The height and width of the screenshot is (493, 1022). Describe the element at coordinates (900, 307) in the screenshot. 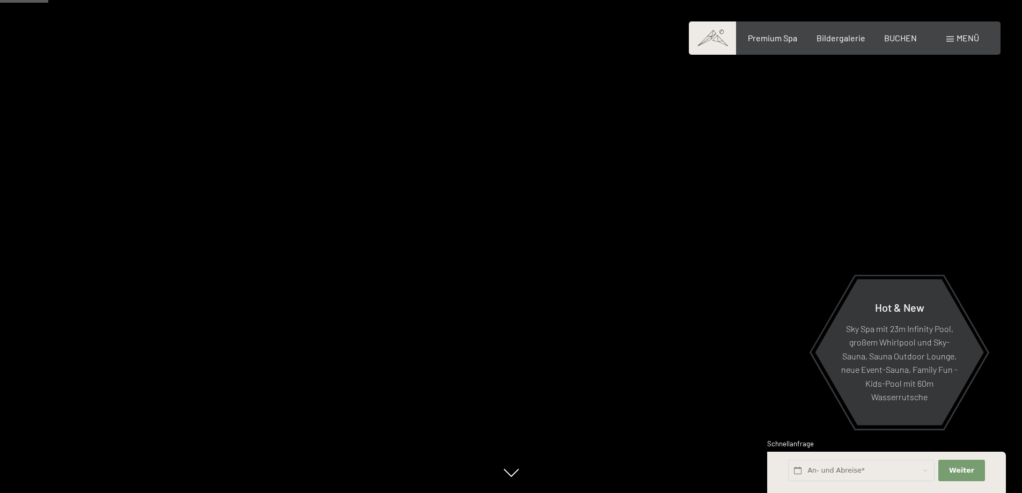

I see `span: Hot & New` at that location.